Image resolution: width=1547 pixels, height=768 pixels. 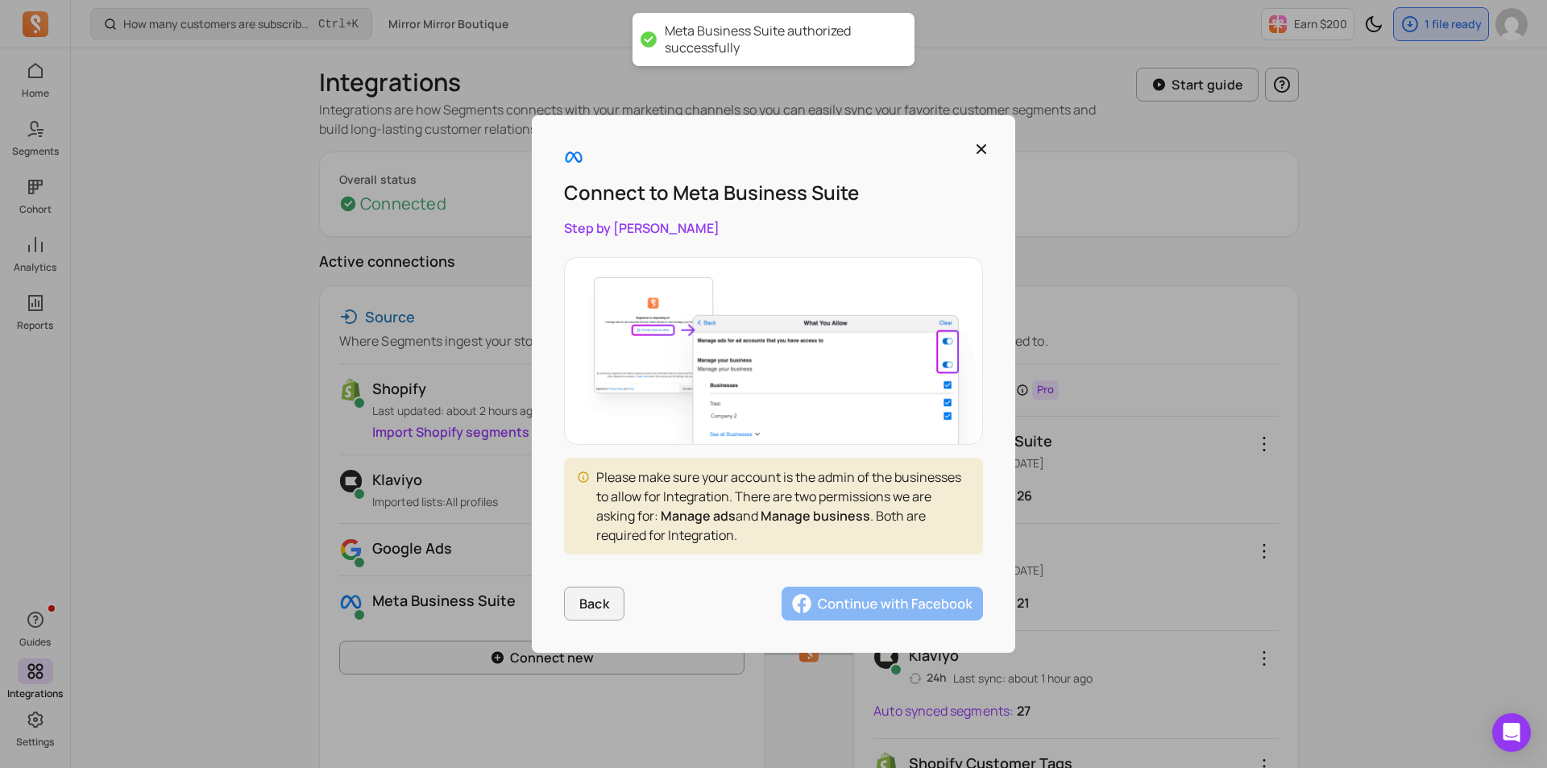 What do you see at coordinates (698, 516) in the screenshot?
I see `span: Manage ads` at bounding box center [698, 516].